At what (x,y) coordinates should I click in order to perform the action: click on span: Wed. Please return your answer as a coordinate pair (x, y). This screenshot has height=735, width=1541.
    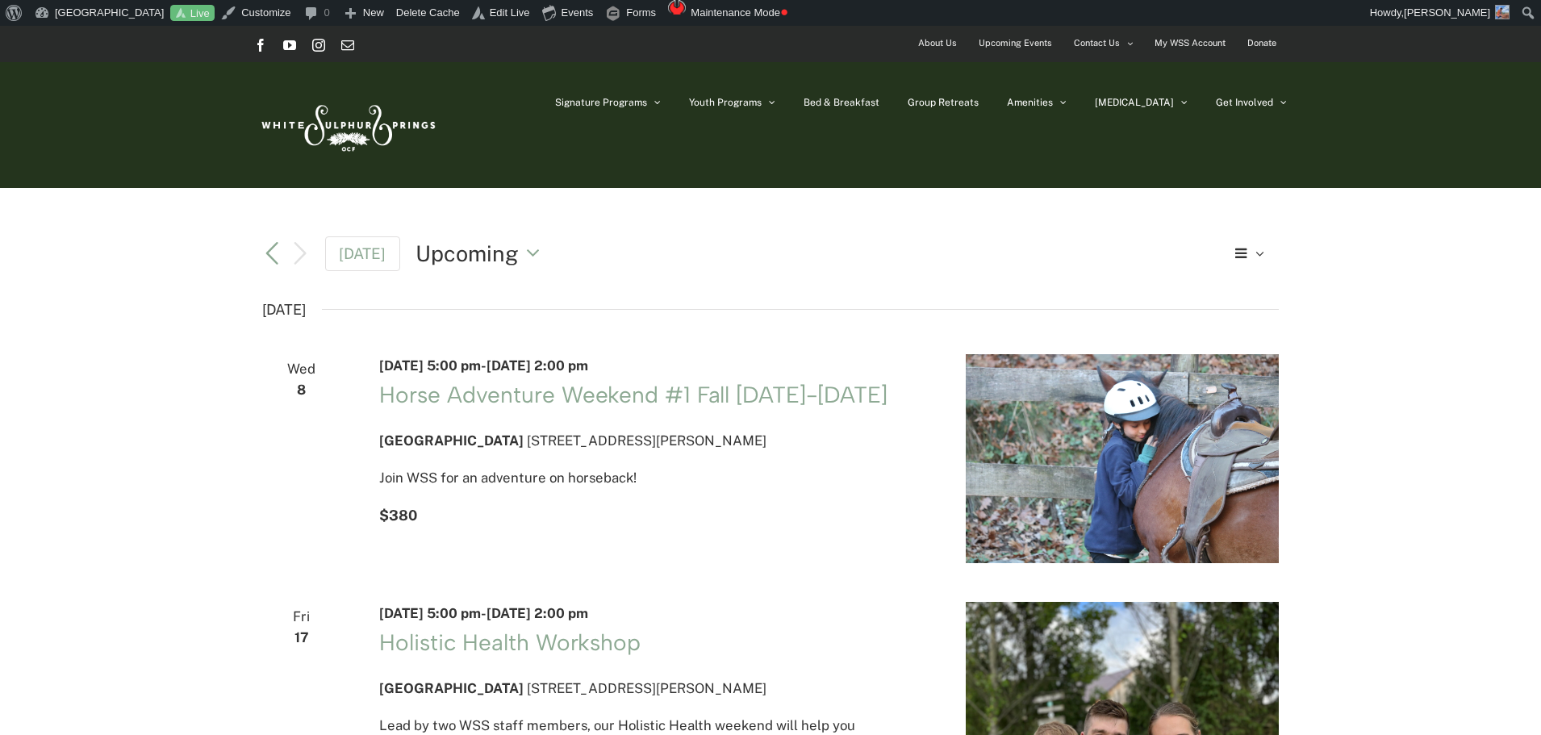
    Looking at the image, I should click on (301, 369).